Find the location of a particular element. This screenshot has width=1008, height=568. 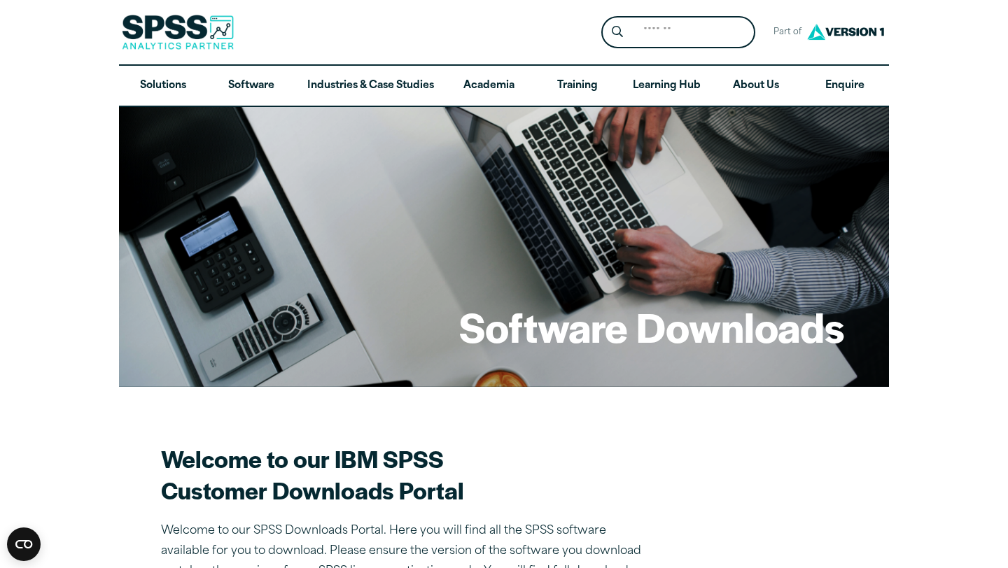

button: Search magnifying glass icon is located at coordinates (617, 32).